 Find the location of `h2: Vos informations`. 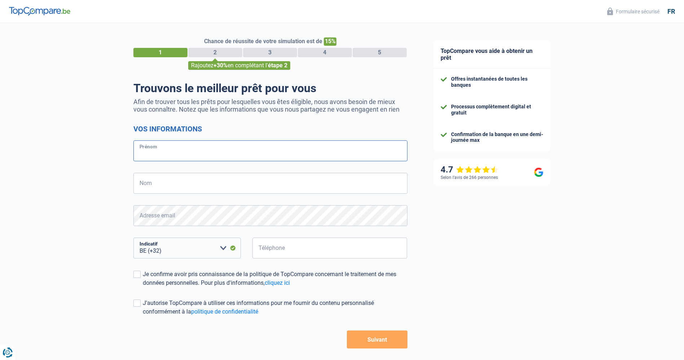

h2: Vos informations is located at coordinates (270, 129).